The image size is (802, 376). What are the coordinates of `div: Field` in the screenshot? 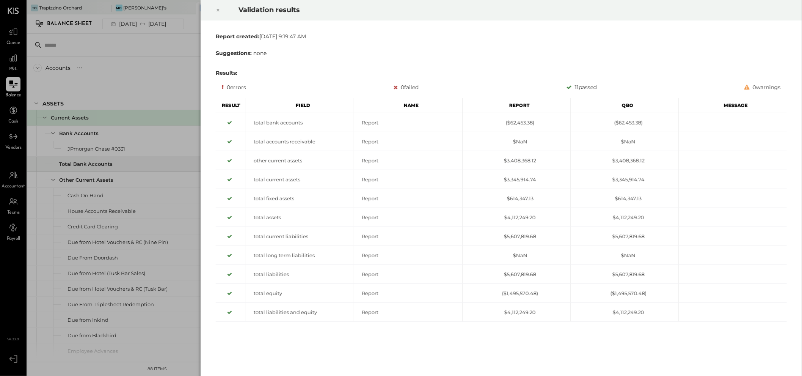 It's located at (300, 105).